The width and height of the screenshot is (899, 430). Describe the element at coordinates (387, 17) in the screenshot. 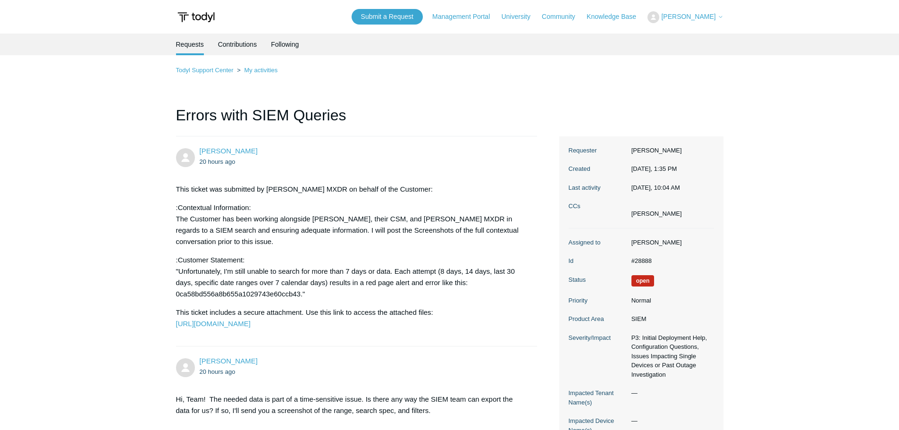

I see `a: Submit a Request` at that location.